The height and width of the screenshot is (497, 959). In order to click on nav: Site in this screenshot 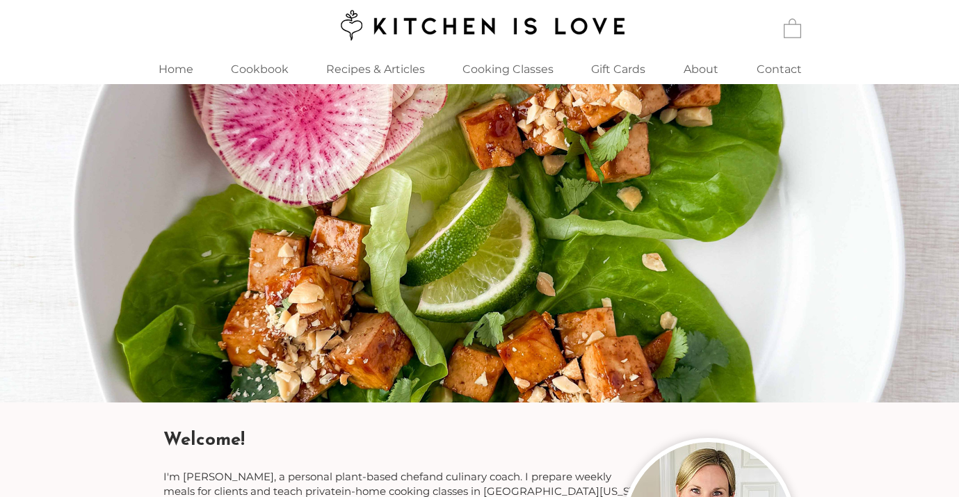, I will do `click(480, 69)`.